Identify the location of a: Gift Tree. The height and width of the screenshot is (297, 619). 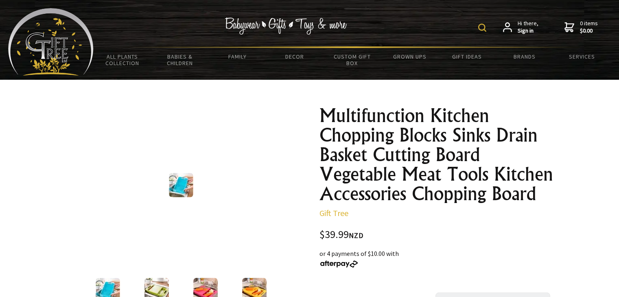
(334, 213).